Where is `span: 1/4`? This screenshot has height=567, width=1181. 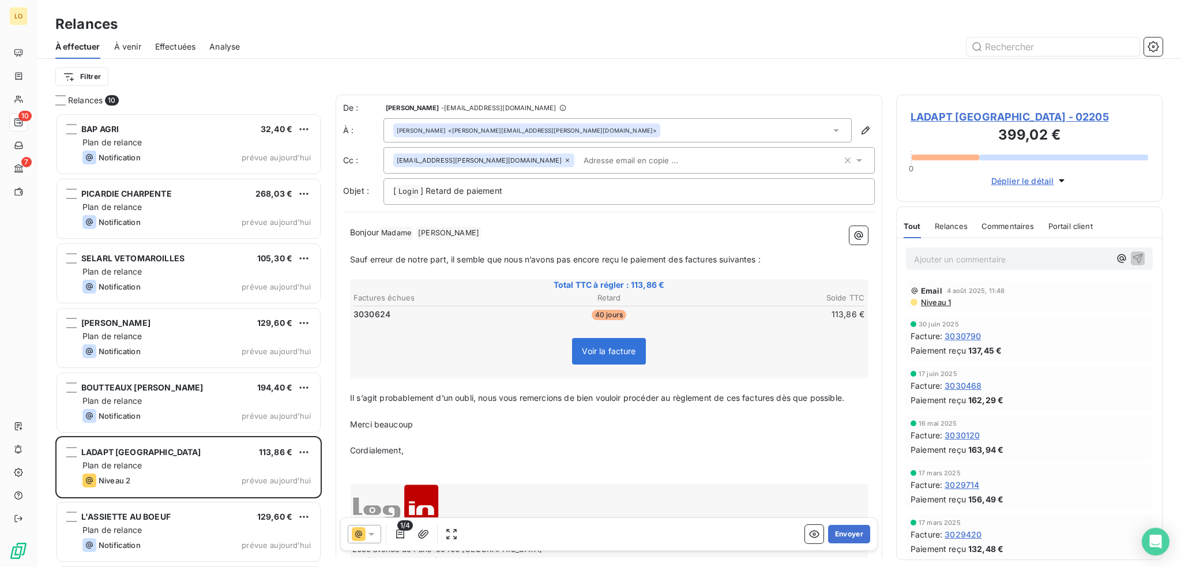
span: 1/4 is located at coordinates (405, 525).